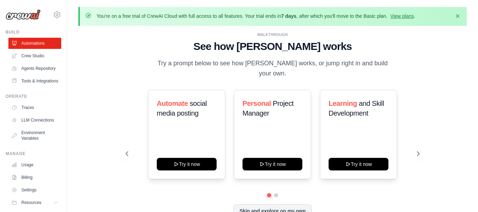 This screenshot has height=212, width=478. I want to click on span: Learning, so click(342, 104).